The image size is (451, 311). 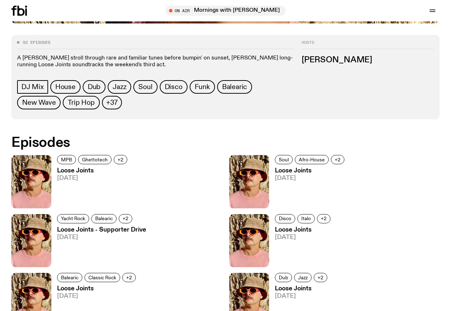 I want to click on span: Ghettotech, so click(x=95, y=160).